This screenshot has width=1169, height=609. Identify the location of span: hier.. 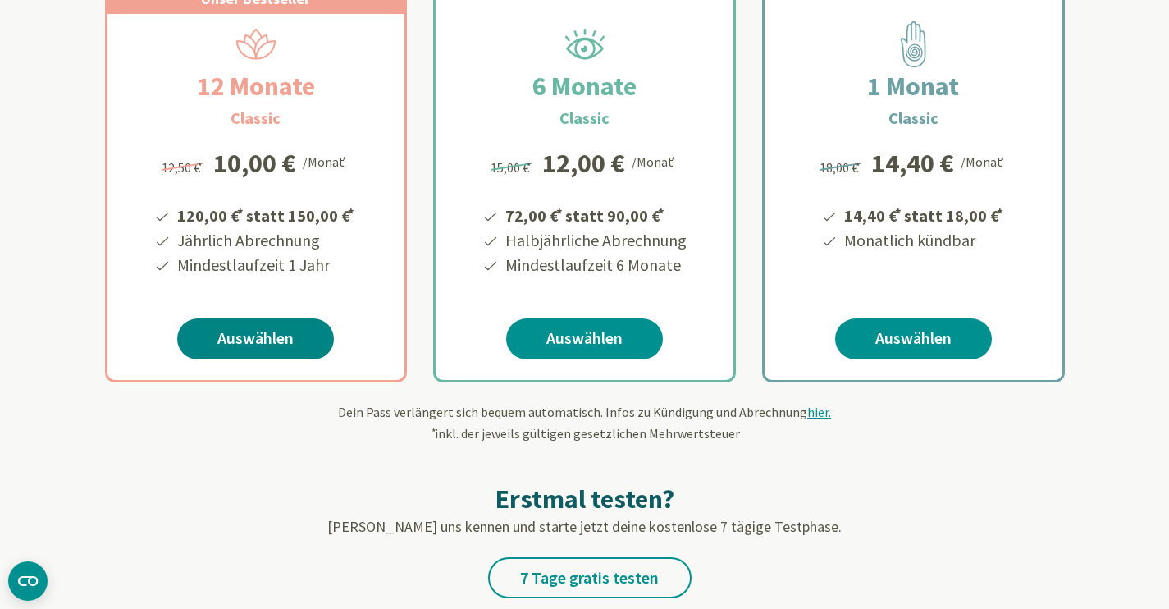
(819, 412).